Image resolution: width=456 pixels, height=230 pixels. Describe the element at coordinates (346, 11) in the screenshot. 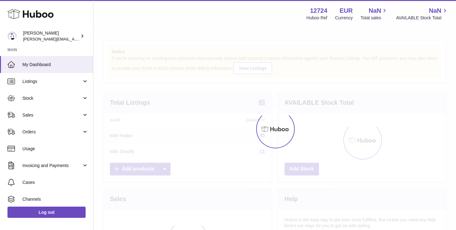

I see `strong: EUR` at that location.